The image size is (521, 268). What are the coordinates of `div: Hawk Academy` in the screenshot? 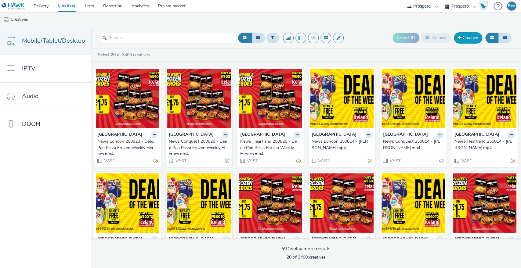 It's located at (483, 6).